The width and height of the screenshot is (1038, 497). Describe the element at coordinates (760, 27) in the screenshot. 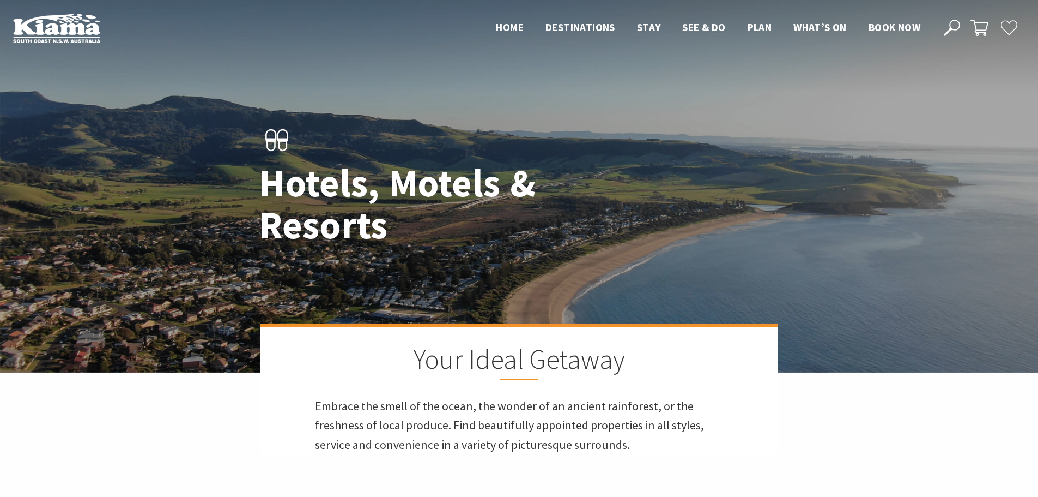

I see `span: Plan` at that location.